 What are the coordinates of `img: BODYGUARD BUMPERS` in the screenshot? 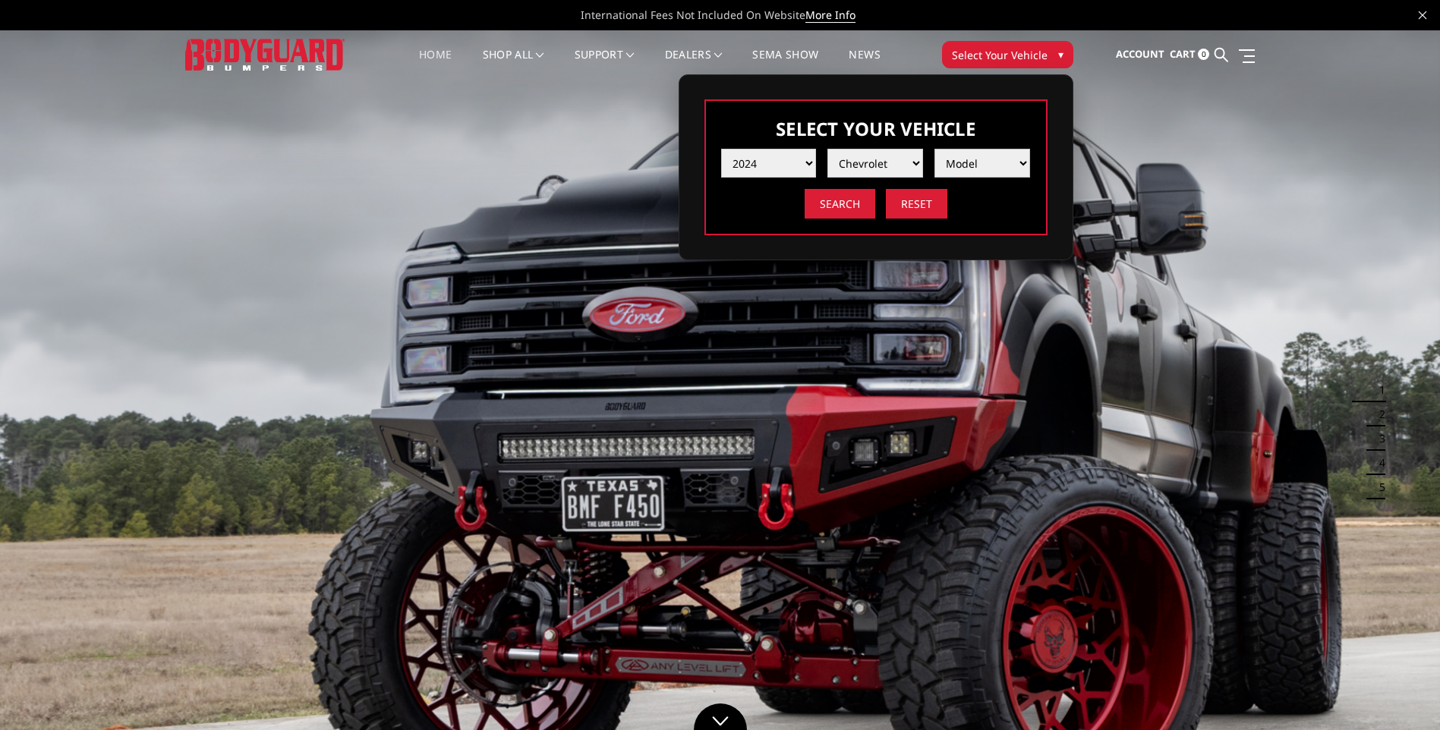 It's located at (265, 54).